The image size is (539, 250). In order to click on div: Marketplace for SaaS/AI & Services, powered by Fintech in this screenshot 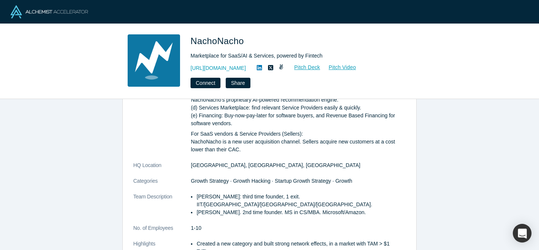, I will do `click(295, 56)`.